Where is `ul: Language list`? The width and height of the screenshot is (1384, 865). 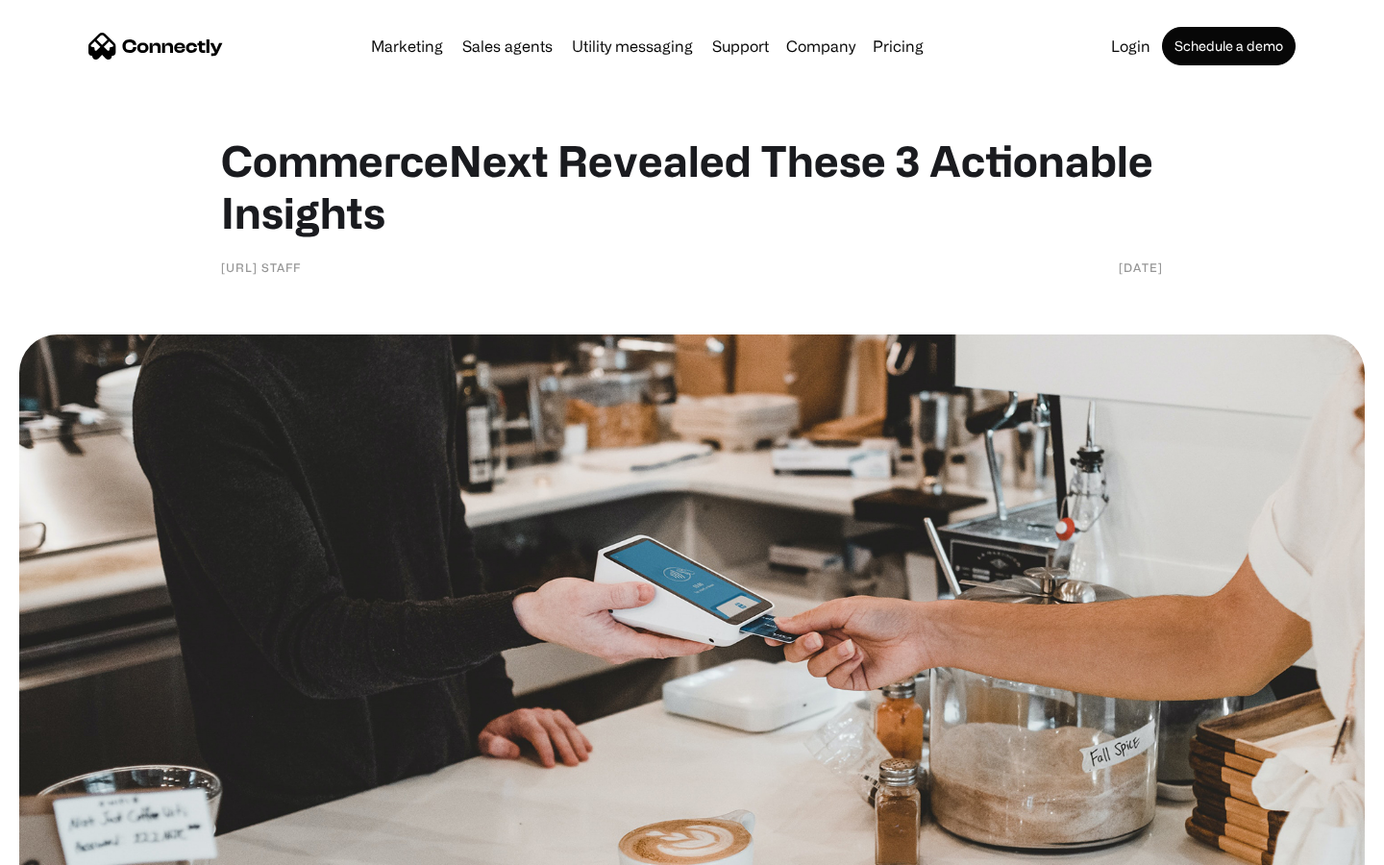 ul: Language list is located at coordinates (77, 845).